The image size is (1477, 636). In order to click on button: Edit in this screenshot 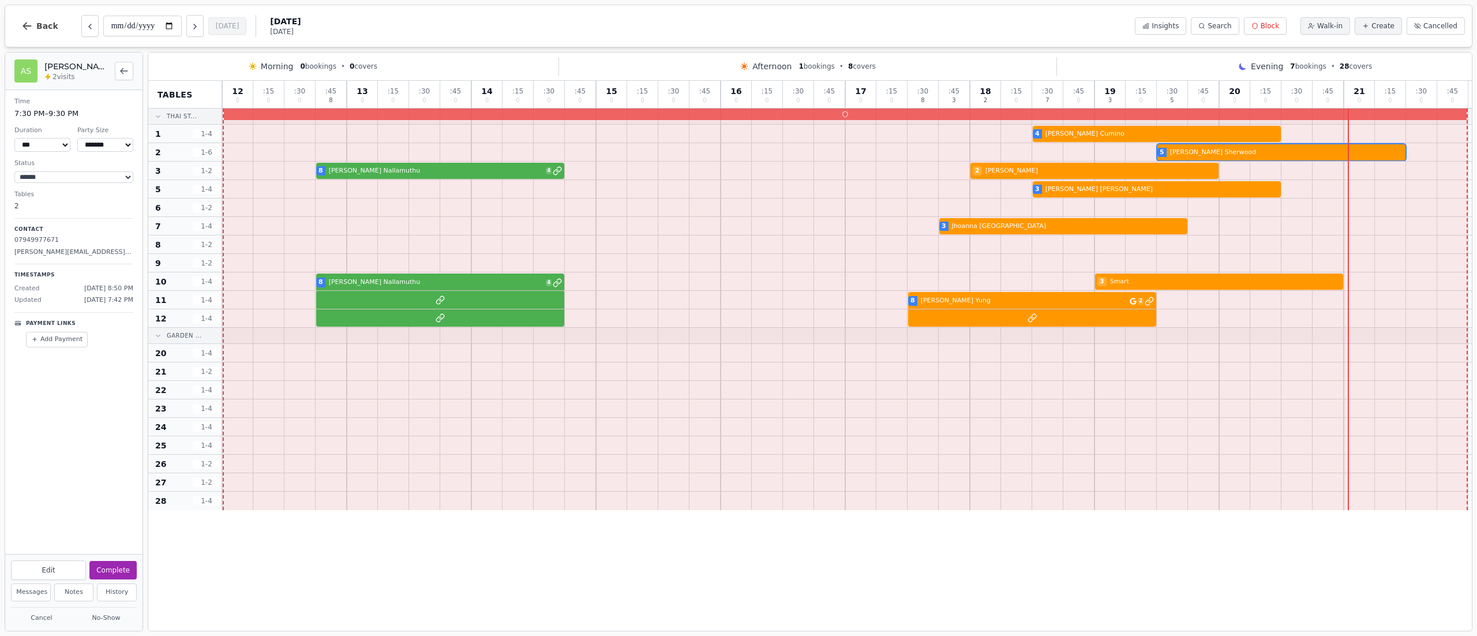, I will do `click(48, 570)`.